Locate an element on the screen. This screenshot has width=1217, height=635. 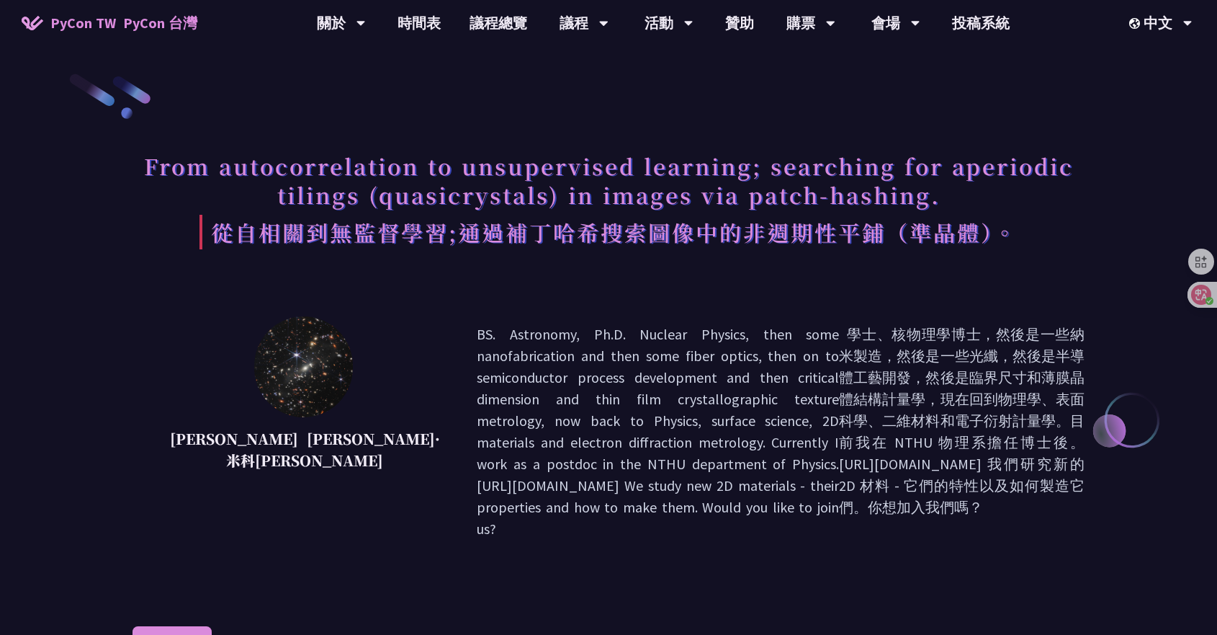
span: PyCon TW is located at coordinates (124, 23).